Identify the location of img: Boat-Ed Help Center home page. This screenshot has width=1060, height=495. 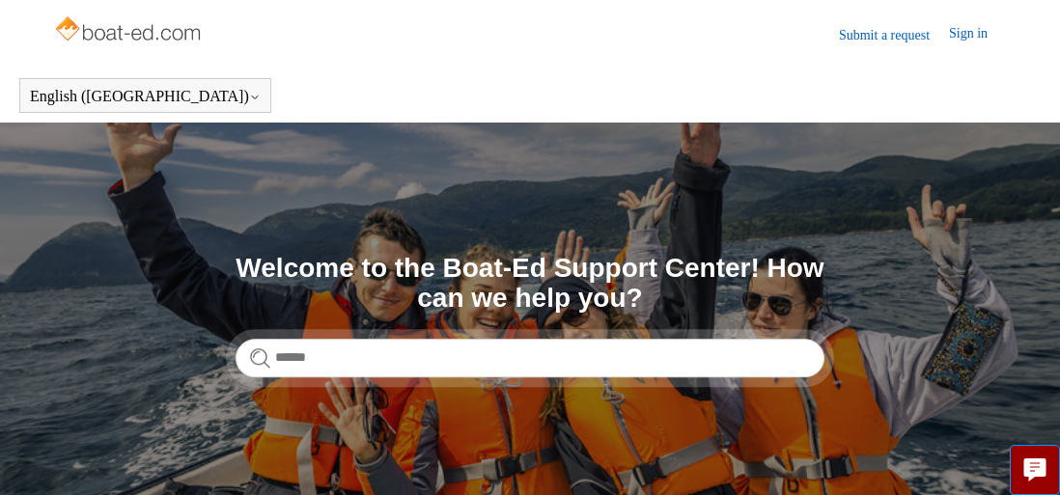
(129, 31).